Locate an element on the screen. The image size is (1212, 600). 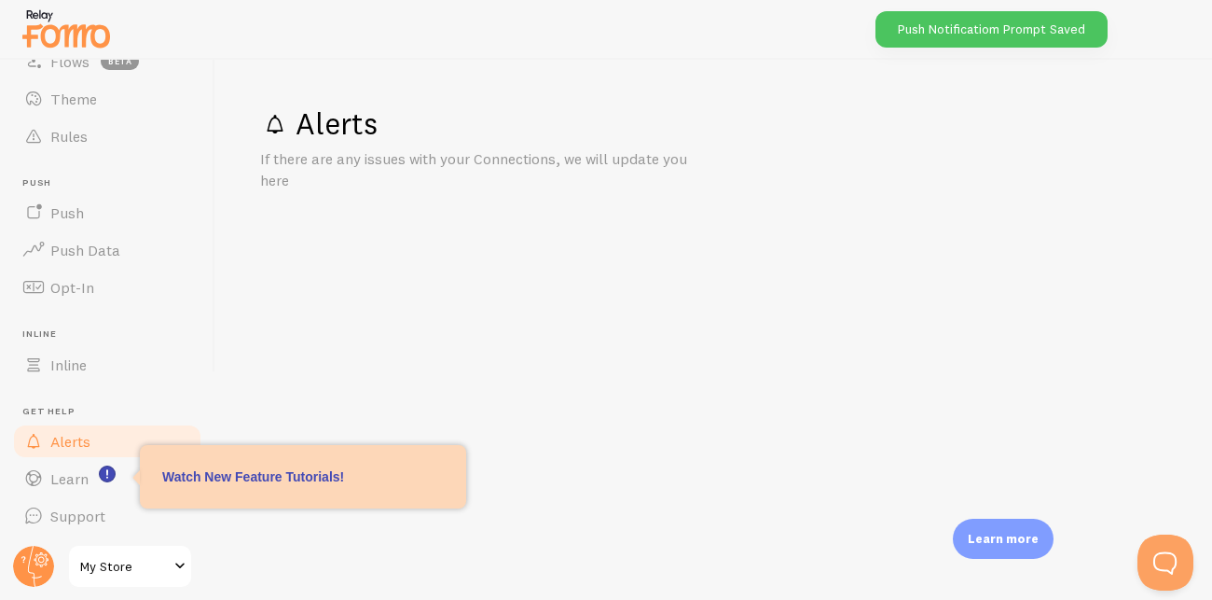
a: Rules is located at coordinates (107, 136).